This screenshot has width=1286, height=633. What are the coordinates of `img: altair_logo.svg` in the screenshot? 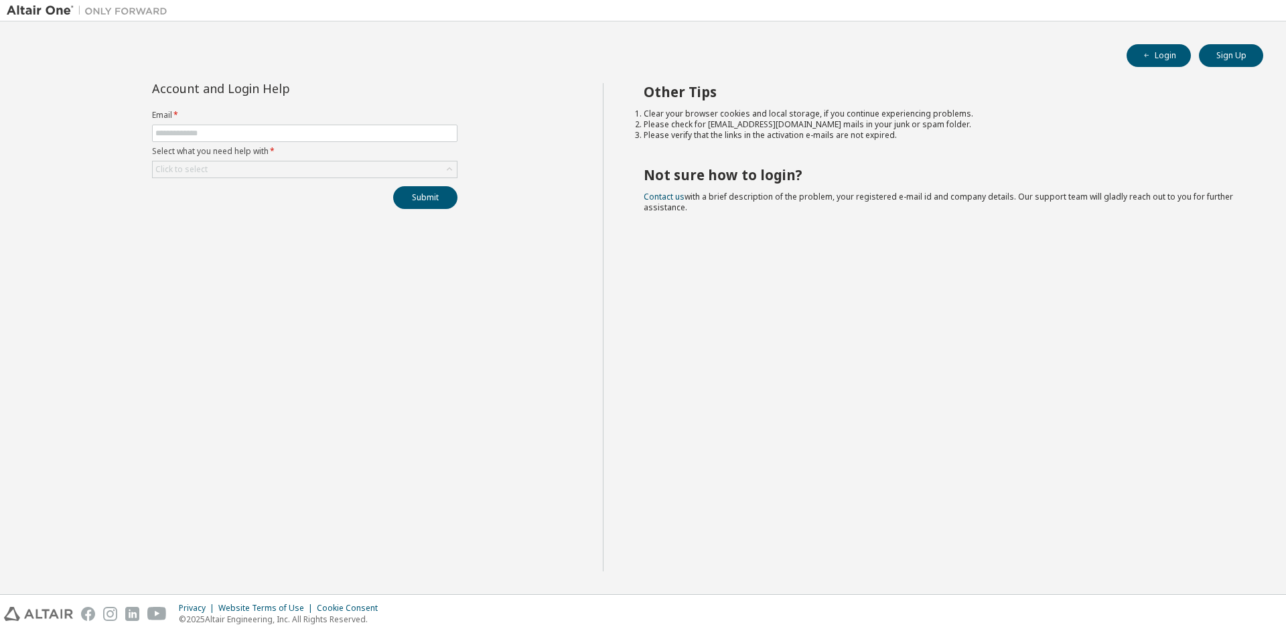 It's located at (38, 614).